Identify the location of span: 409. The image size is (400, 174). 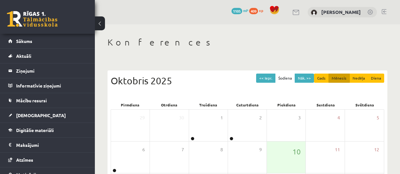
(254, 11).